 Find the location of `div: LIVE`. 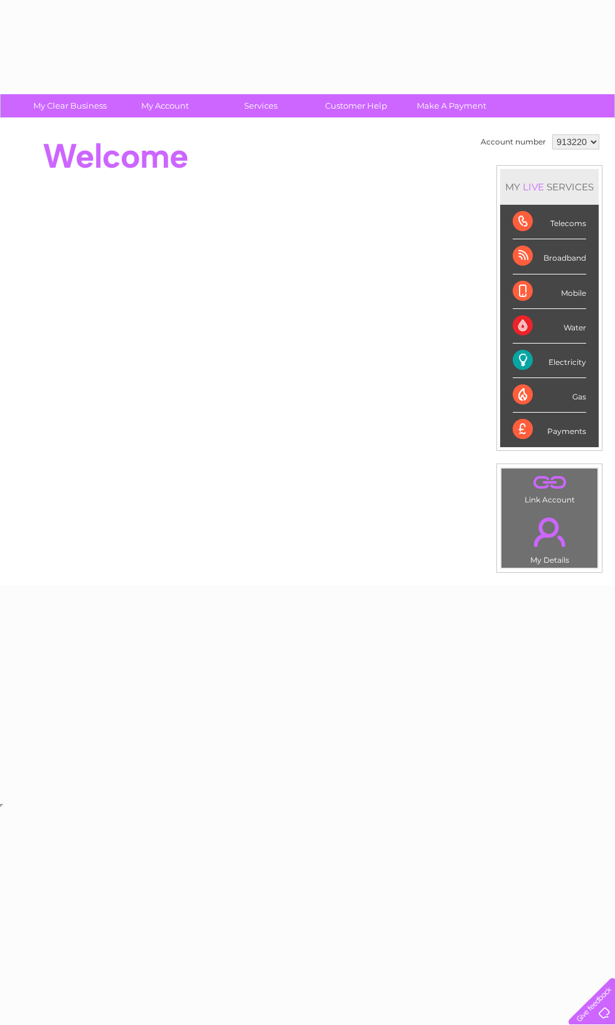

div: LIVE is located at coordinates (534, 187).